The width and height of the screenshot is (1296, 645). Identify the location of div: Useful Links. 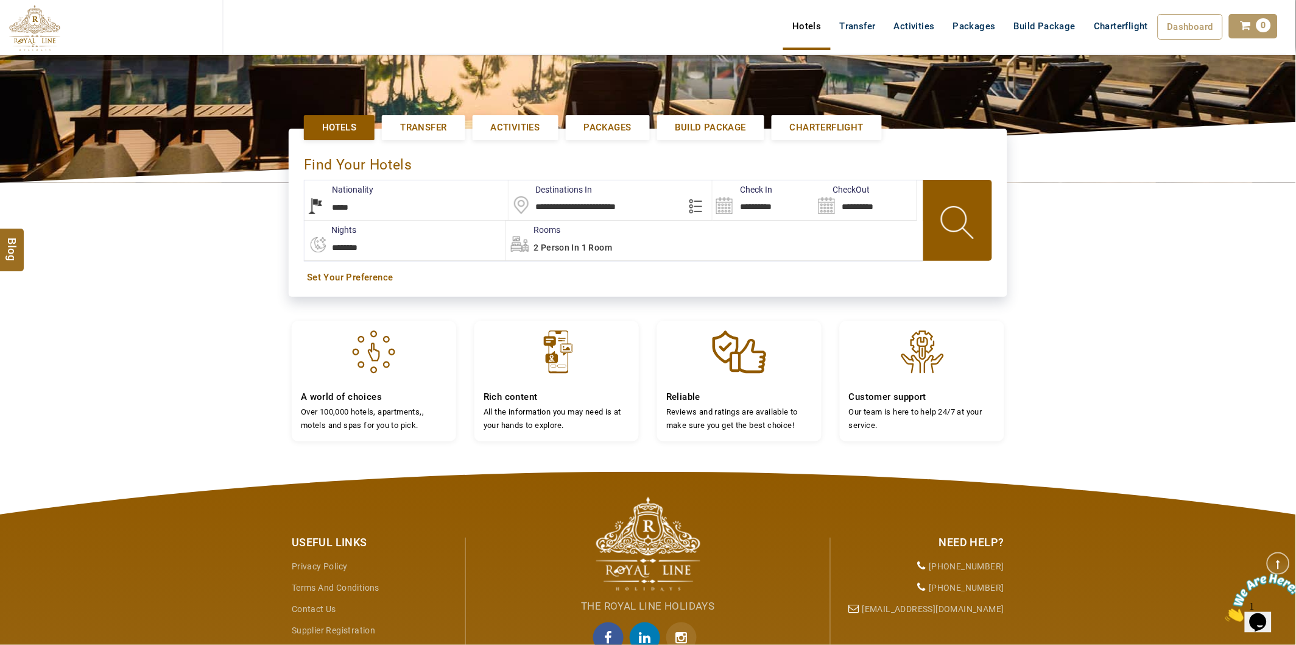
(374, 542).